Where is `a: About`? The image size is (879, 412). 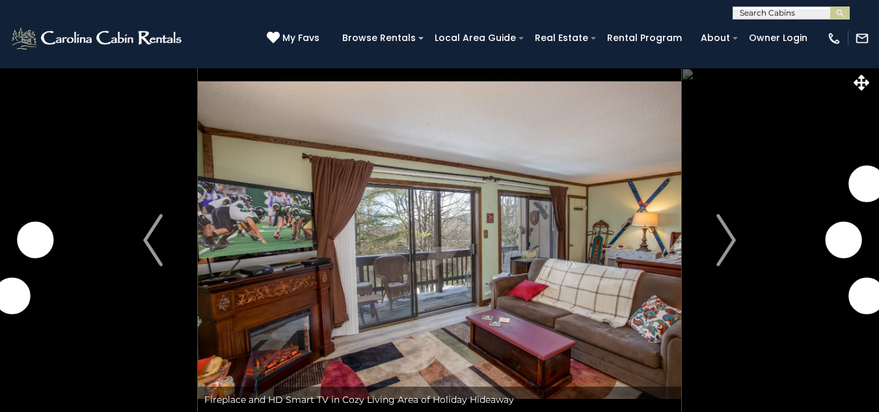 a: About is located at coordinates (715, 38).